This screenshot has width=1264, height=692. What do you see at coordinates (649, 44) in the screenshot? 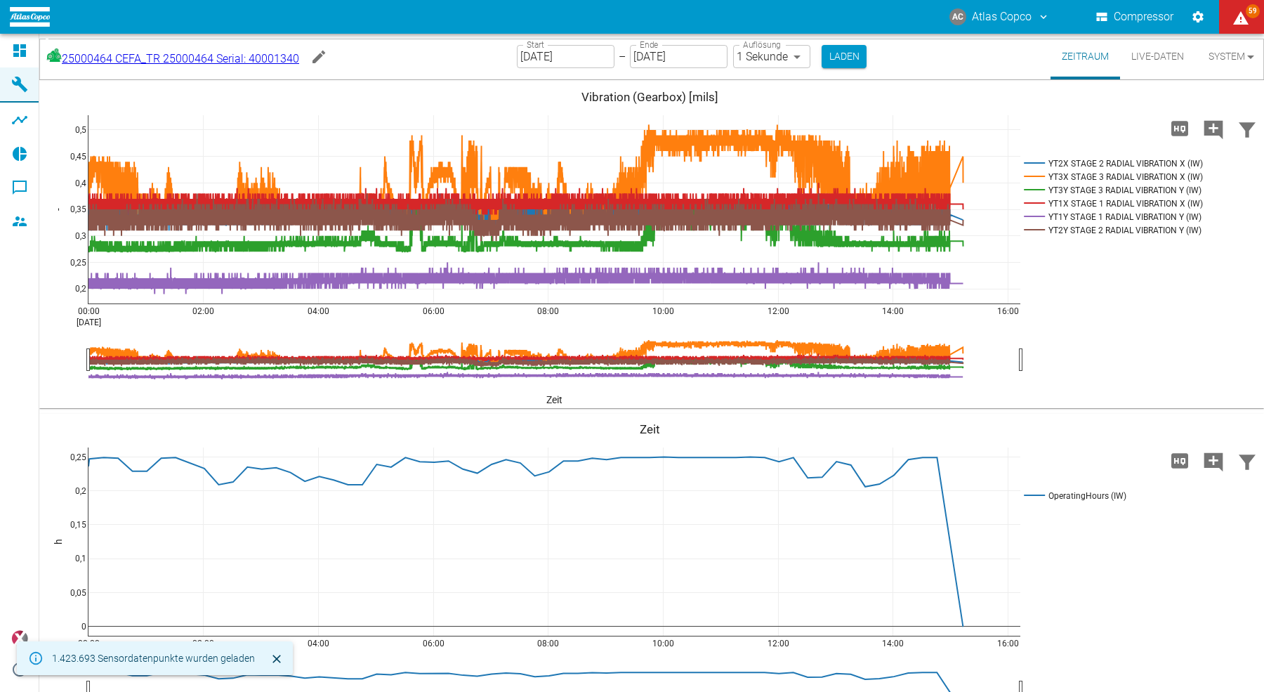
I see `label: Ende` at bounding box center [649, 44].